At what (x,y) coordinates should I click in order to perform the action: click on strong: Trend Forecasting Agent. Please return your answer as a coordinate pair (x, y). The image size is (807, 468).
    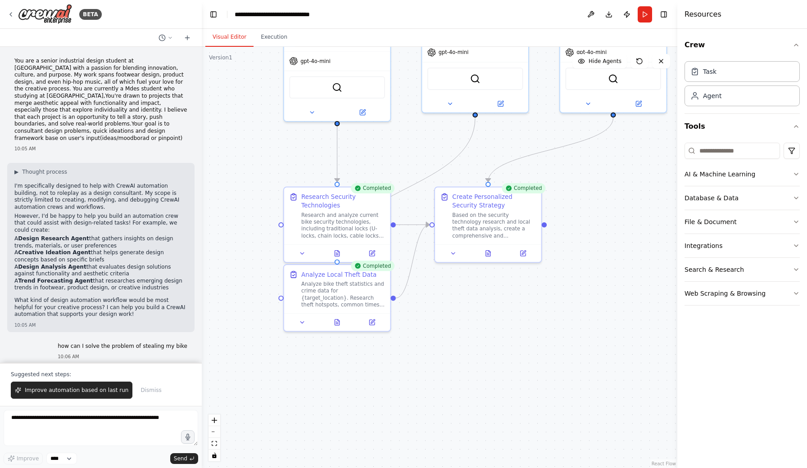
    Looking at the image, I should click on (55, 281).